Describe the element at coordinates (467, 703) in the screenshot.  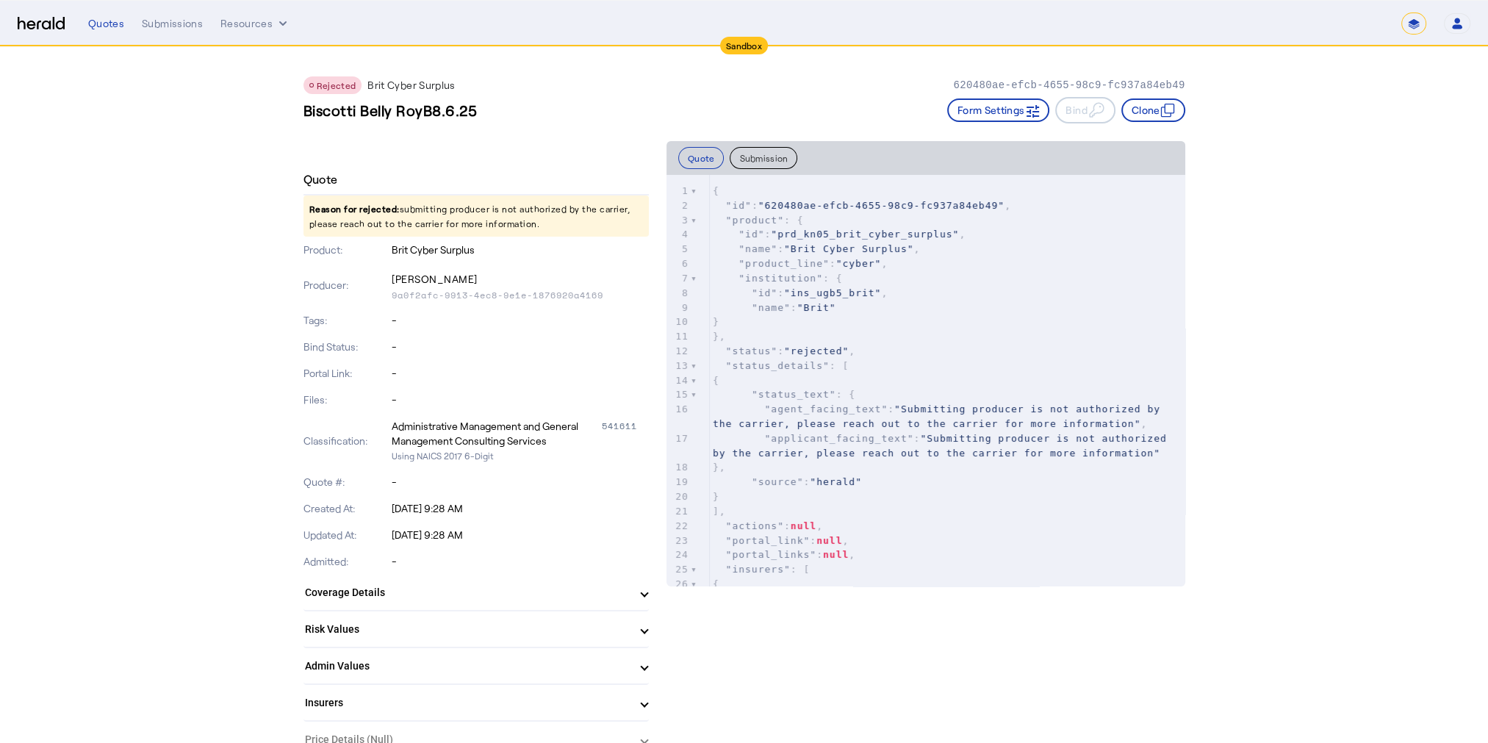
I see `mat-panel-title: Insurers` at that location.